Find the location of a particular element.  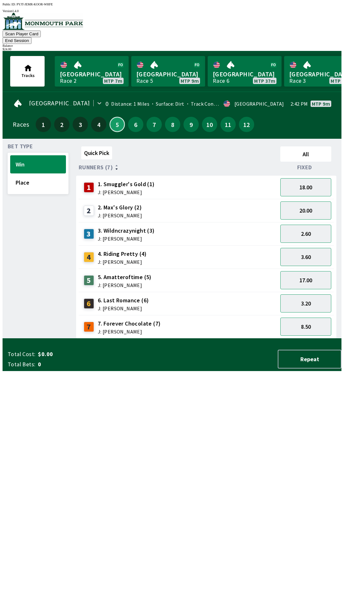

span: Total Bets: is located at coordinates (21, 364).